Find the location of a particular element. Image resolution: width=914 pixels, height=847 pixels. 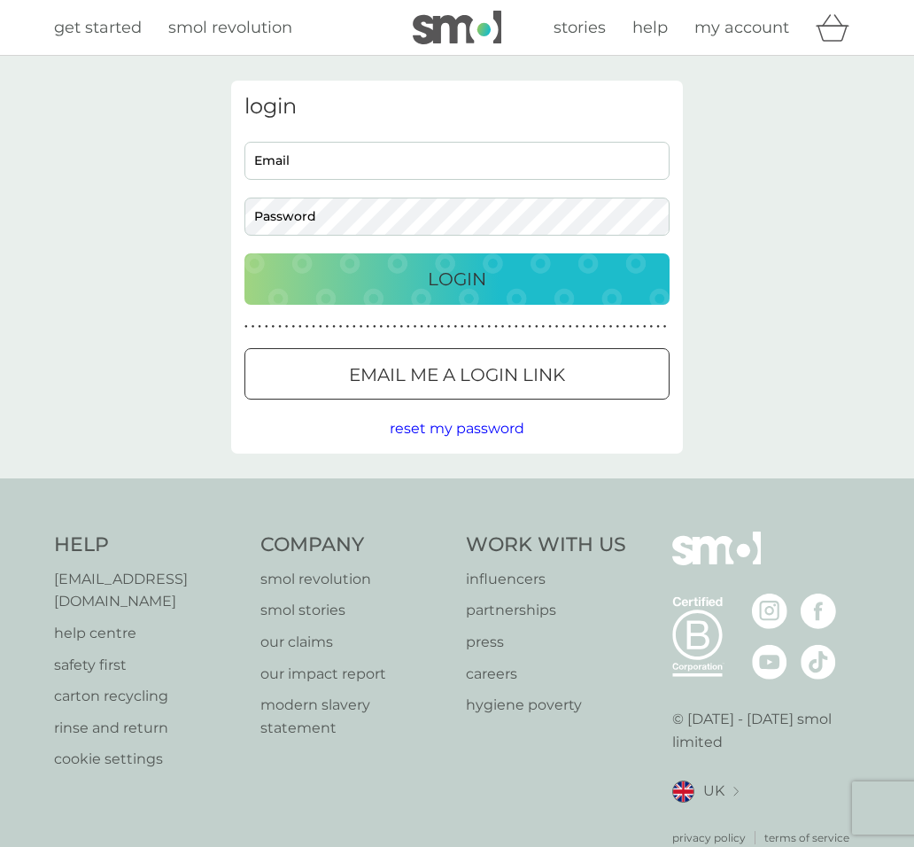

a: help is located at coordinates (650, 27).